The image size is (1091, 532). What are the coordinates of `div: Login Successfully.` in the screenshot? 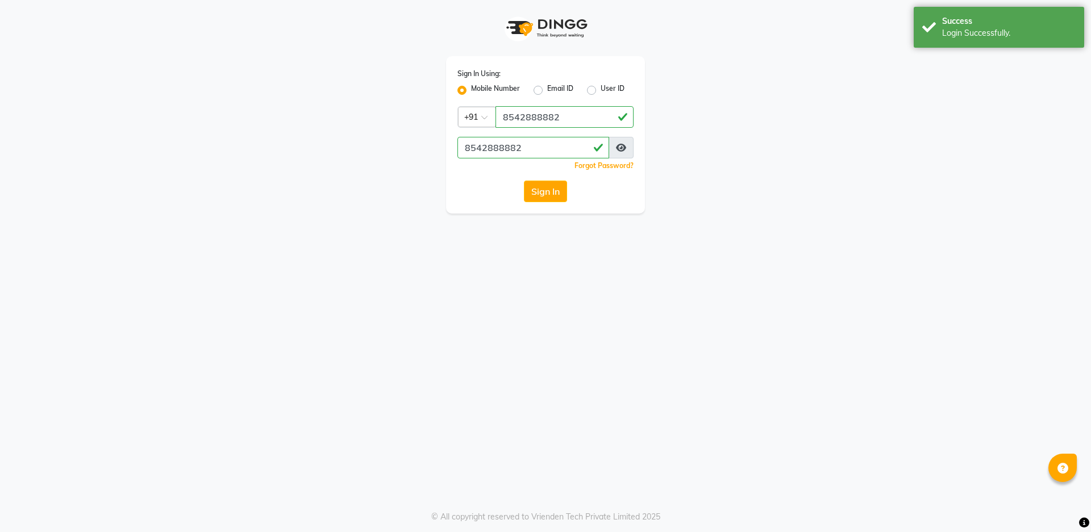 It's located at (1008, 33).